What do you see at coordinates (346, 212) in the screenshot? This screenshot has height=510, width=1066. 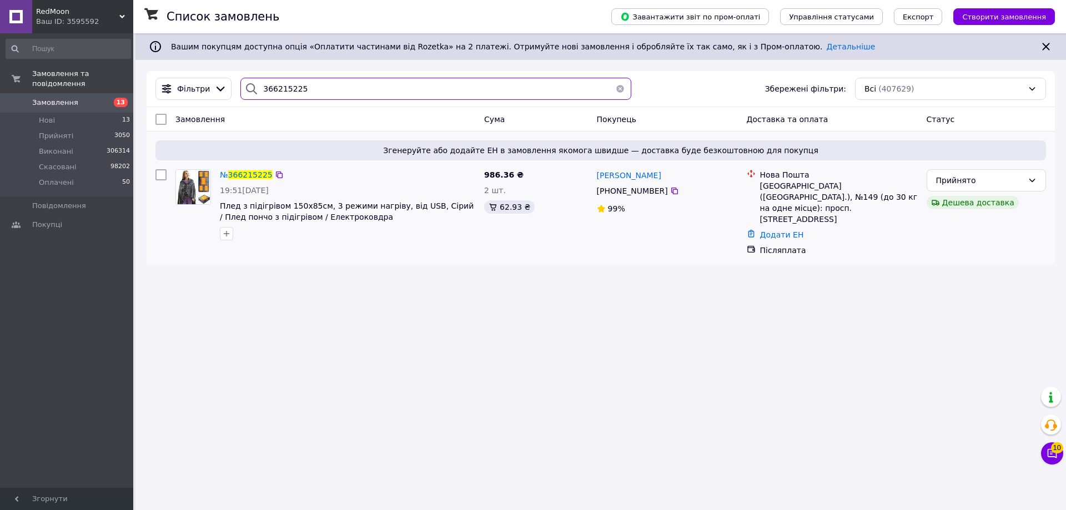 I see `a: Плед з підігрівом 150х85см, 3 режими нагріву, від USB, Сірий / Плед пончо з підігрівом / Електрок...` at bounding box center [346, 212].